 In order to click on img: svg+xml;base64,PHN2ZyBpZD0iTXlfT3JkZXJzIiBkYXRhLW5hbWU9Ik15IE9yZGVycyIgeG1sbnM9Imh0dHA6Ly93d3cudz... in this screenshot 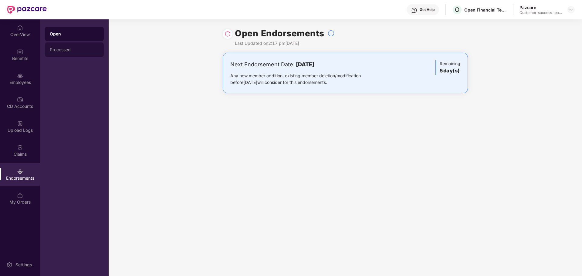, I will do `click(20, 196)`.